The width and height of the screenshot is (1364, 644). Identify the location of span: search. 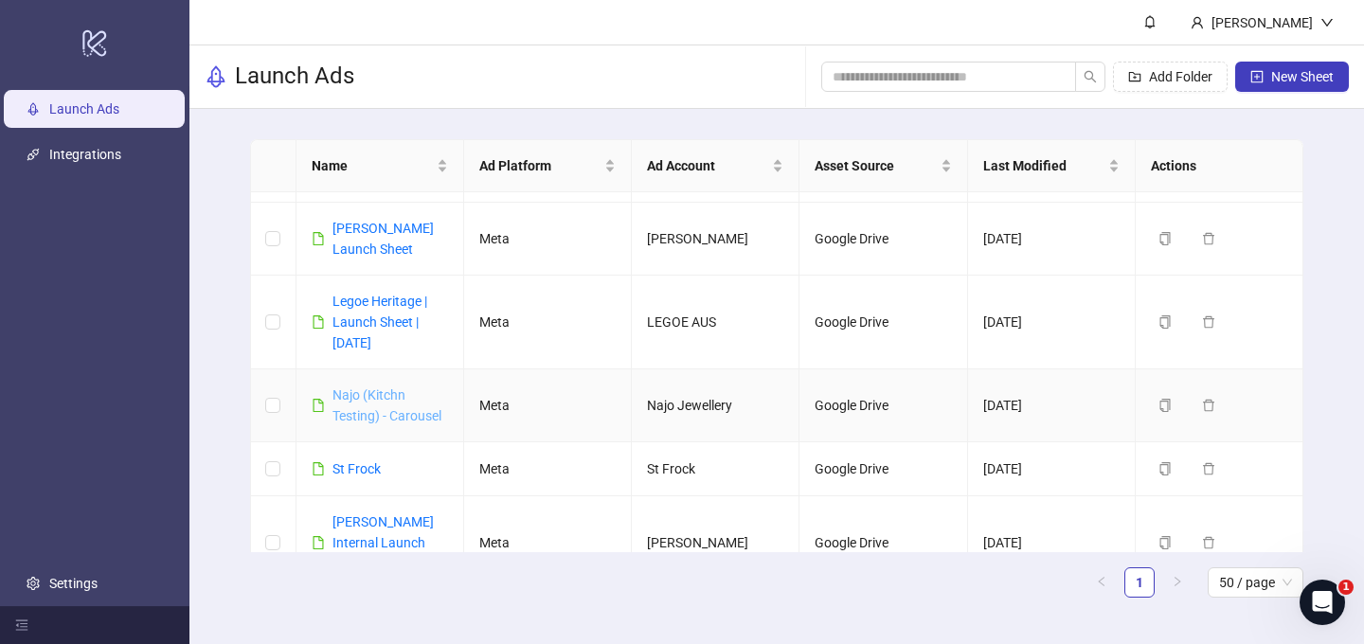
(1090, 77).